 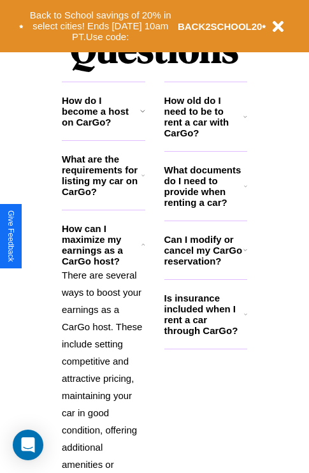 What do you see at coordinates (101, 175) in the screenshot?
I see `h3: What are the requirements for listing my car on CarGo?` at bounding box center [101, 175].